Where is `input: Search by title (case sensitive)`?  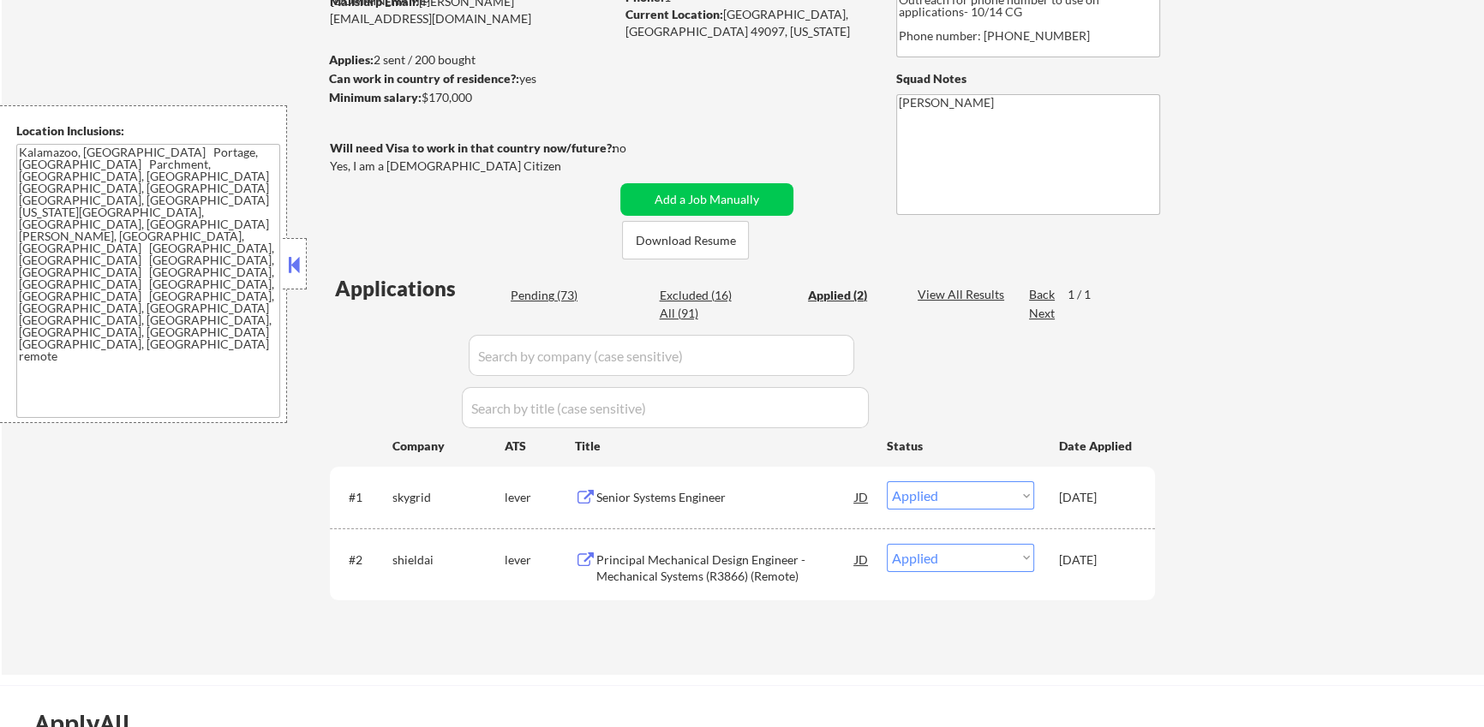
input: Search by title (case sensitive) is located at coordinates (665, 408).